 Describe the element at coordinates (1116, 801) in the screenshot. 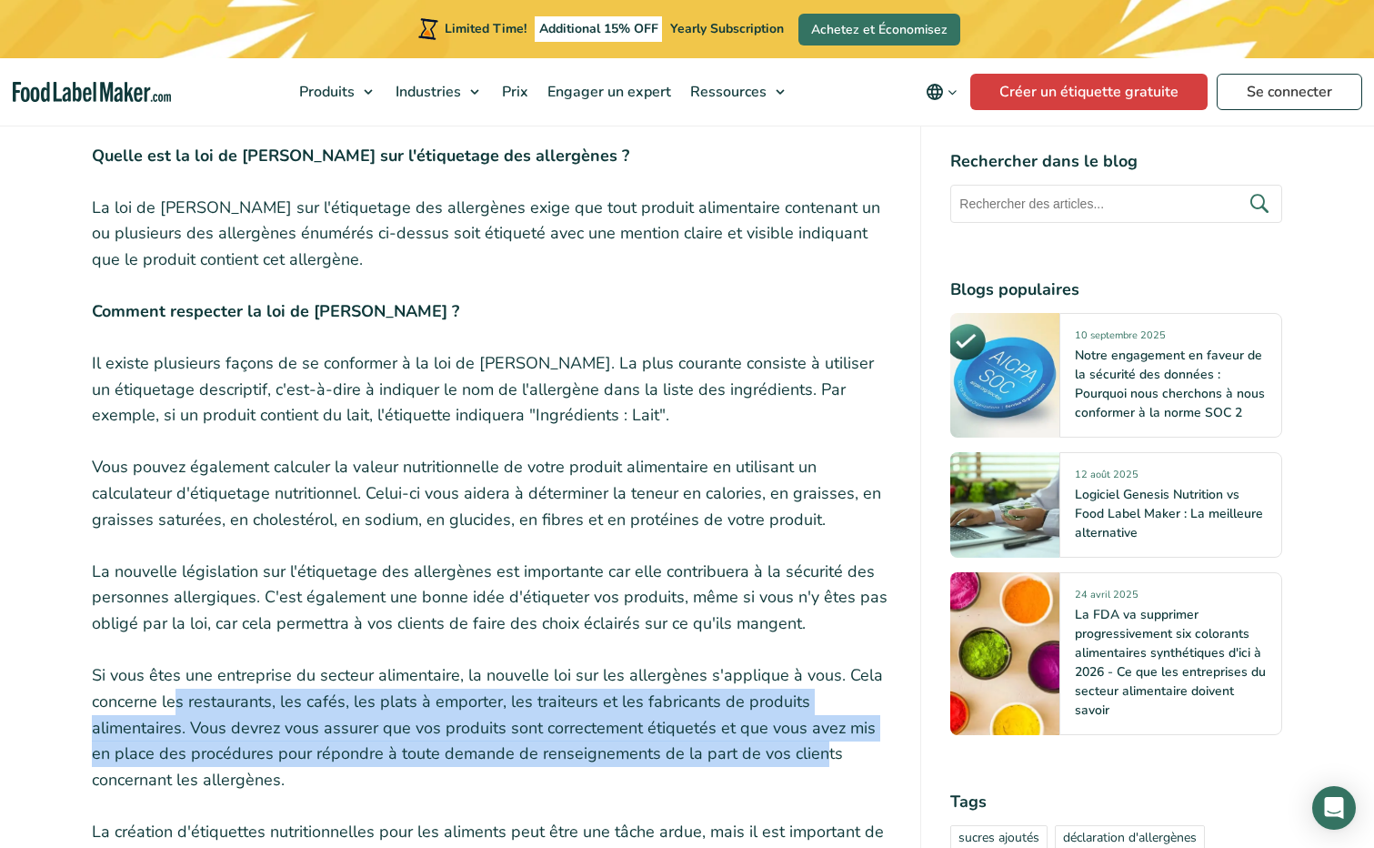

I see `h4: Tags` at that location.